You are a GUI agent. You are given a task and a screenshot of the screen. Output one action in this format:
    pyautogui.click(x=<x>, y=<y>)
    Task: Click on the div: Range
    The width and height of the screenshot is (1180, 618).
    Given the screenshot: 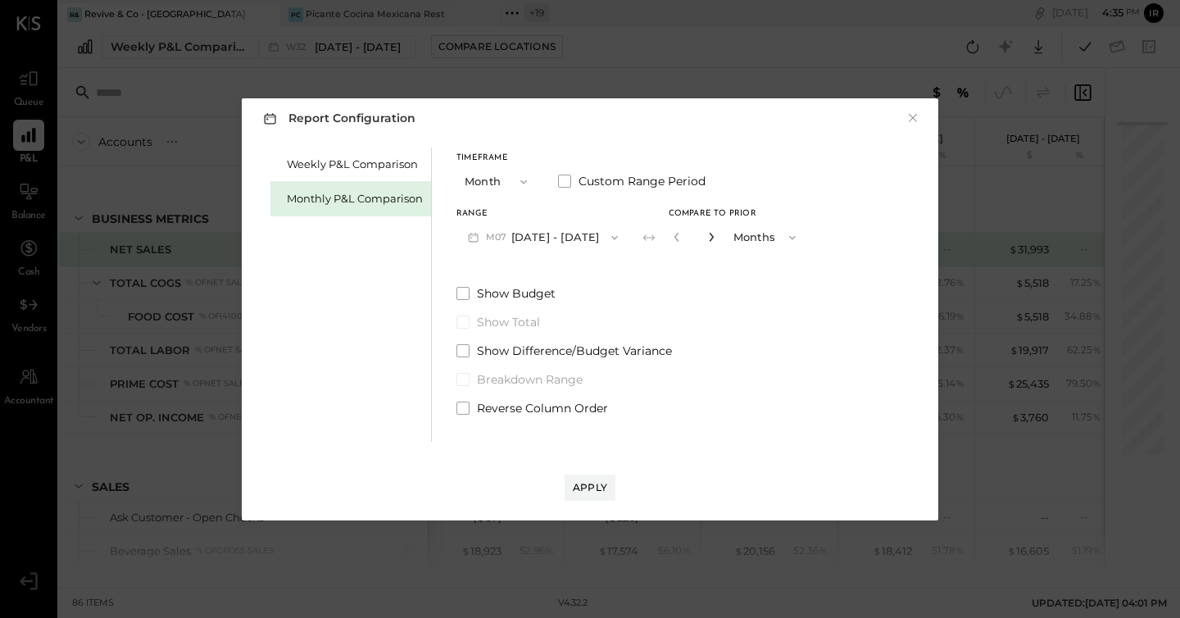 What is the action you would take?
    pyautogui.click(x=542, y=214)
    